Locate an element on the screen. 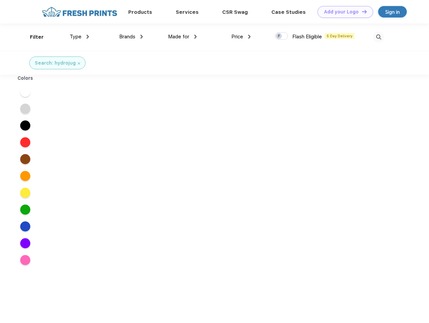  img: desktop_search.svg is located at coordinates (378, 37).